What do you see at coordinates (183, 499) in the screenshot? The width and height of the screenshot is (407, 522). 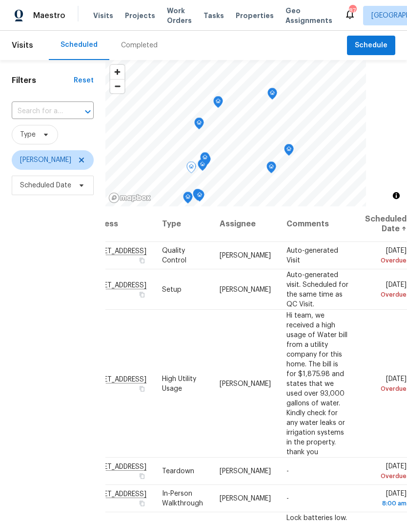 I see `span: In-Person Walkthrough` at bounding box center [183, 499].